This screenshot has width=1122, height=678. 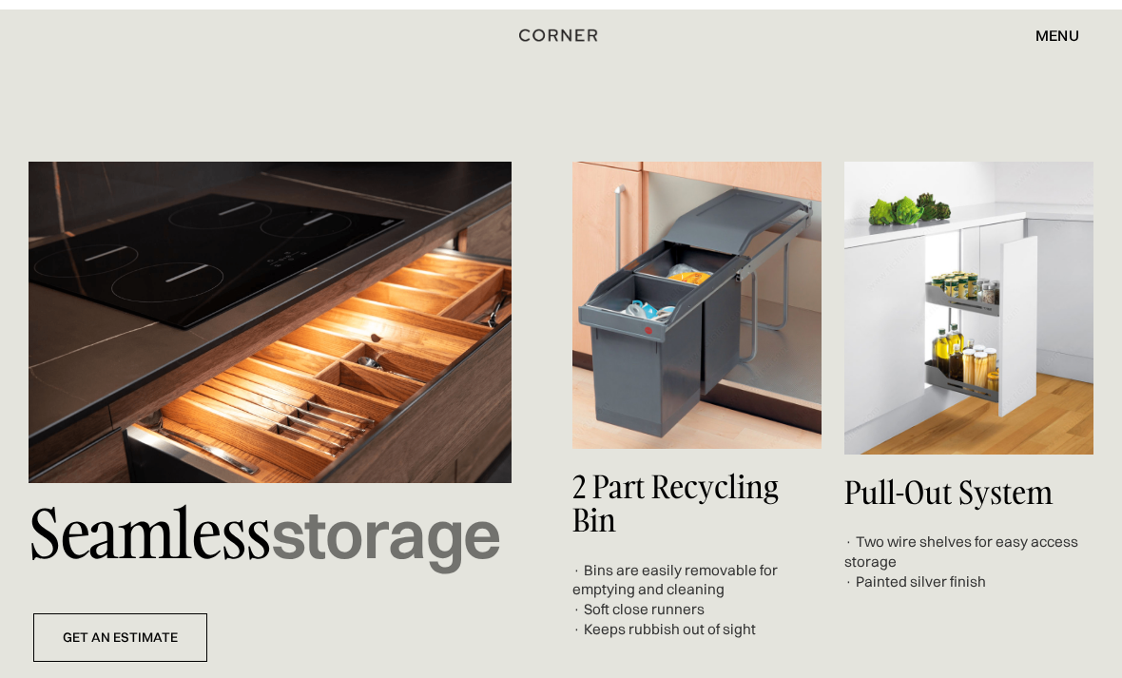 I want to click on div: · Bins are easily removable for emptying and cleaning · Soft close runners · Keeps rubbish out of..., so click(x=697, y=600).